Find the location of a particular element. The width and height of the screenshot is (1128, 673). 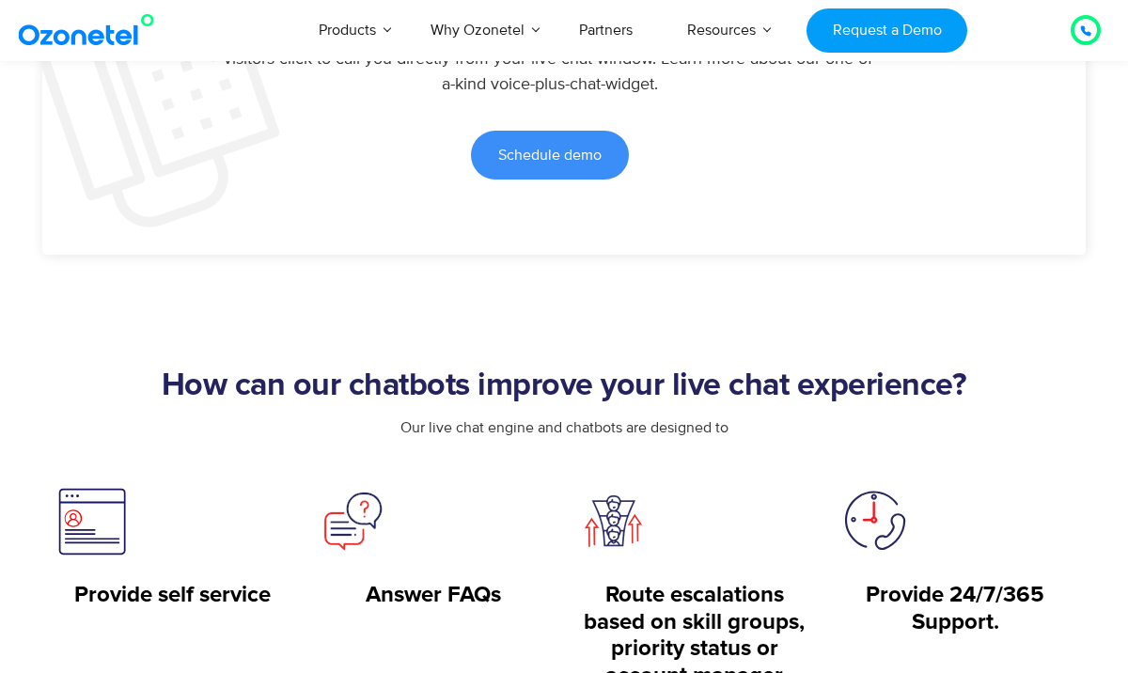

h2: How can our chatbots improve your live chat experience? is located at coordinates (564, 386).